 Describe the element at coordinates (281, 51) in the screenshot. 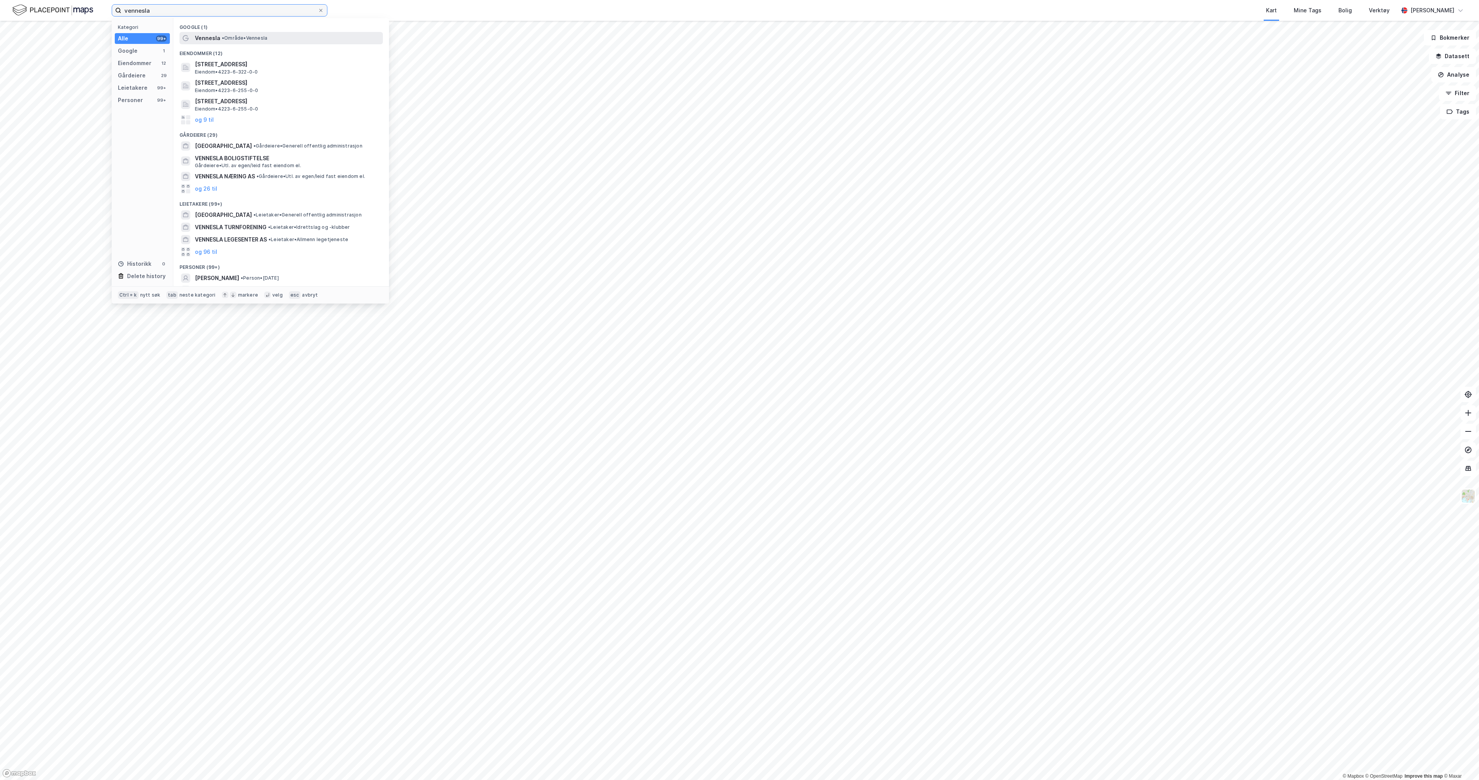

I see `div: Eiendommer (12)` at that location.